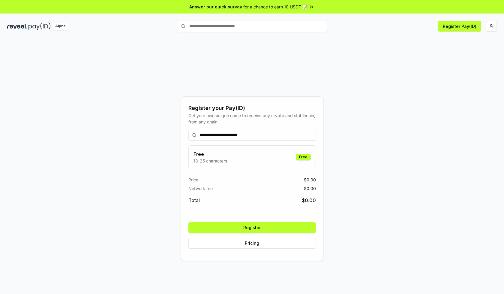  Describe the element at coordinates (60, 26) in the screenshot. I see `div: Alpha` at that location.